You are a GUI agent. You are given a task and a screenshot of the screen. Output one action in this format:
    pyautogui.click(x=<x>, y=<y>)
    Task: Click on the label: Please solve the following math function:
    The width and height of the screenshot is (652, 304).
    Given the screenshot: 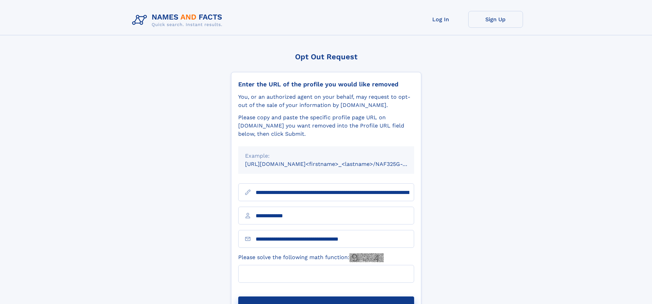 What is the action you would take?
    pyautogui.click(x=311, y=258)
    